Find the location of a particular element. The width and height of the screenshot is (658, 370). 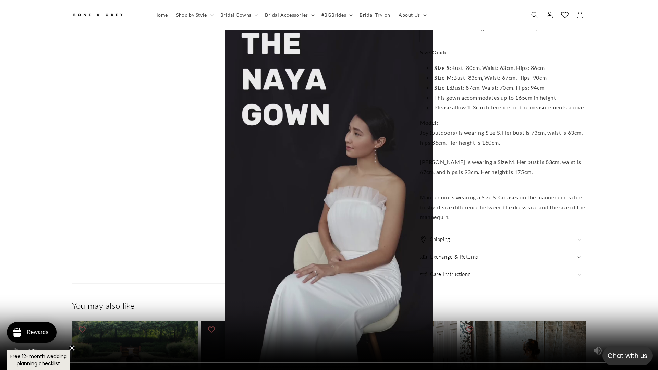

p: Chat with us is located at coordinates (627, 356).